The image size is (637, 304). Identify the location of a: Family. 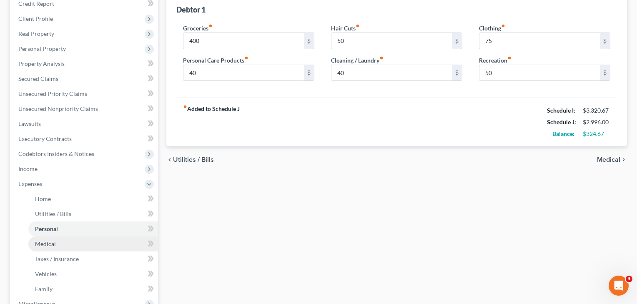
(93, 289).